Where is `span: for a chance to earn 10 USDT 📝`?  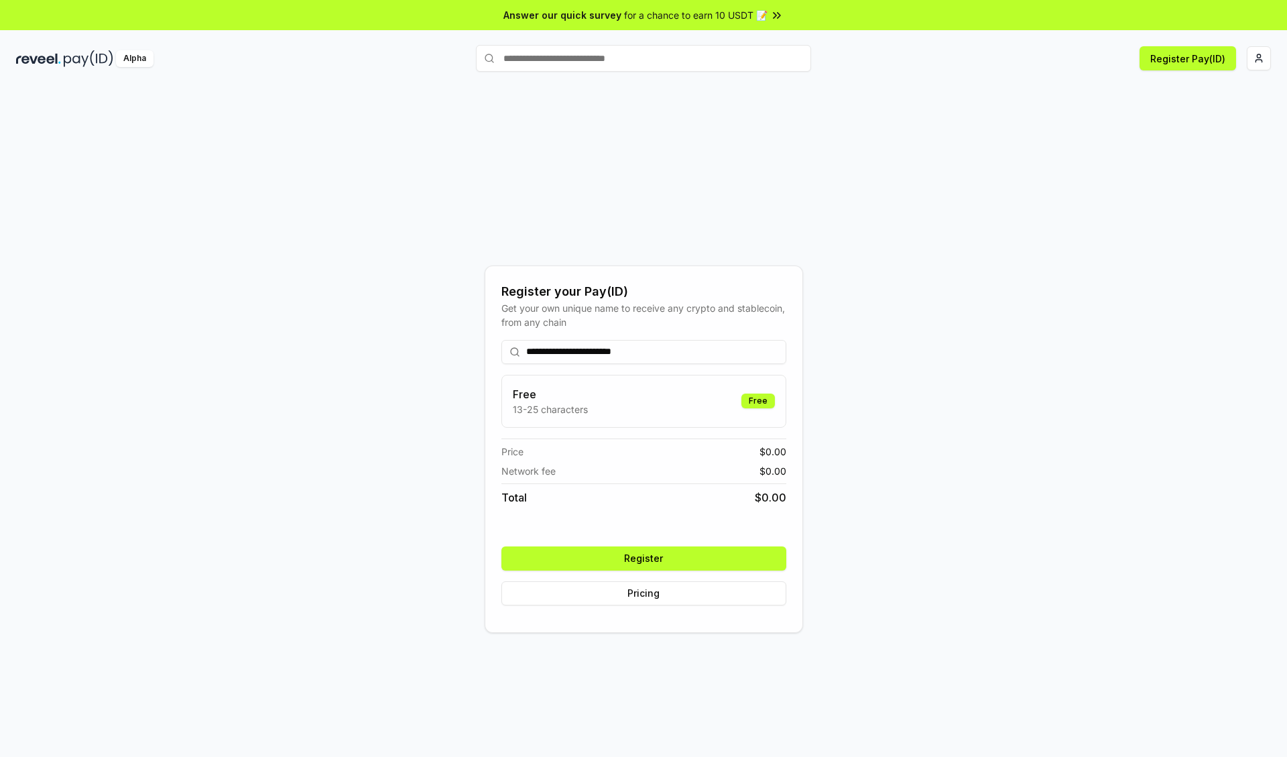 span: for a chance to earn 10 USDT 📝 is located at coordinates (696, 15).